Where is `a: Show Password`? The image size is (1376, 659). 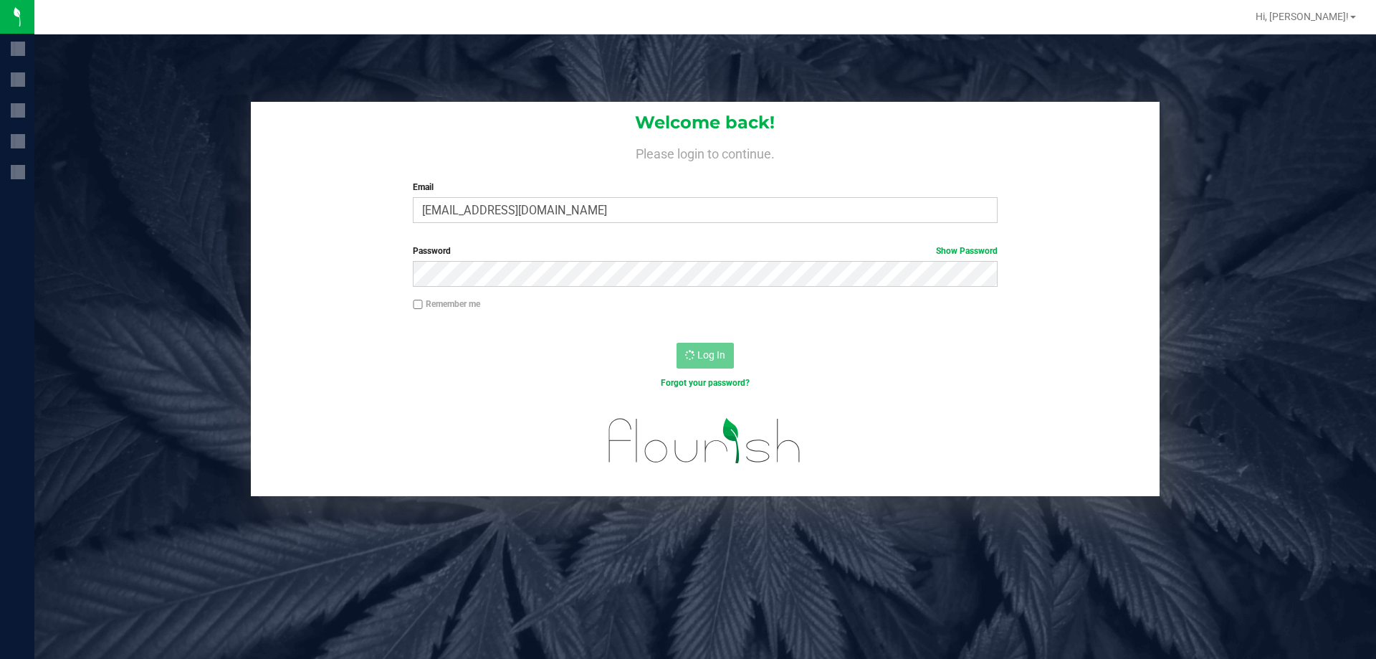
a: Show Password is located at coordinates (967, 251).